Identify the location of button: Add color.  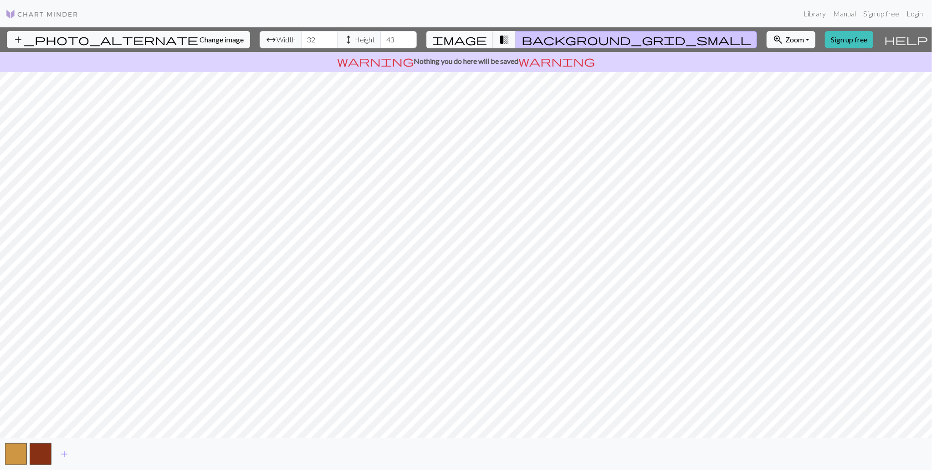
(64, 454).